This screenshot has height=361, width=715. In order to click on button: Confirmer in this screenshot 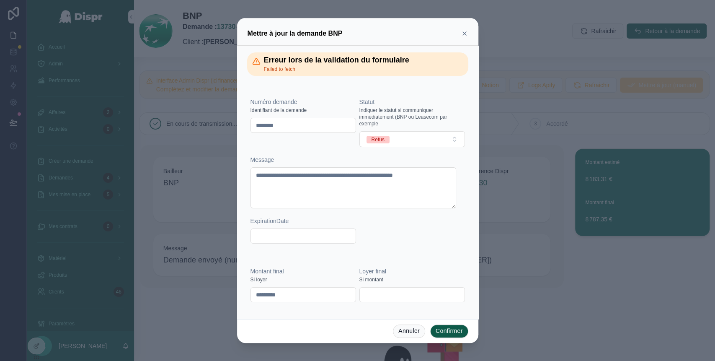, I will do `click(449, 331)`.